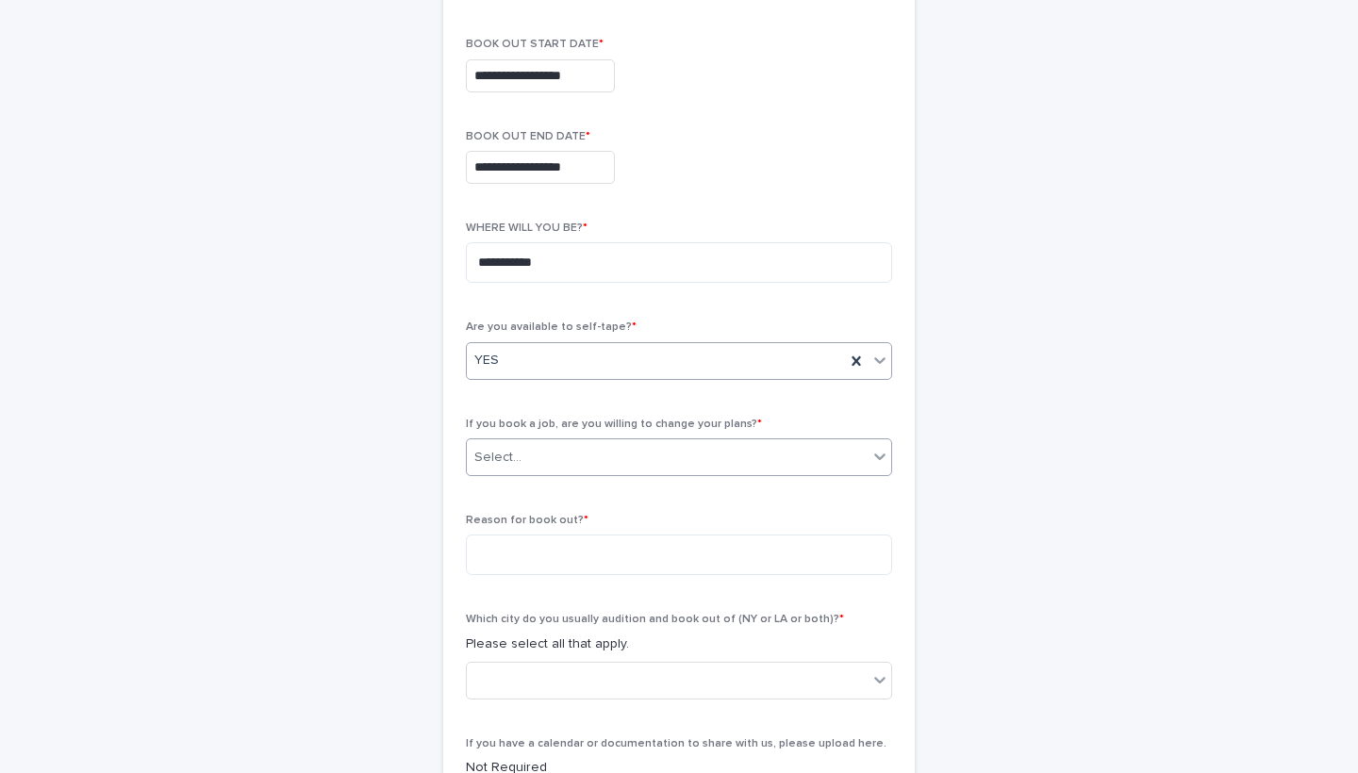 The width and height of the screenshot is (1358, 773). Describe the element at coordinates (487, 360) in the screenshot. I see `span: YES` at that location.